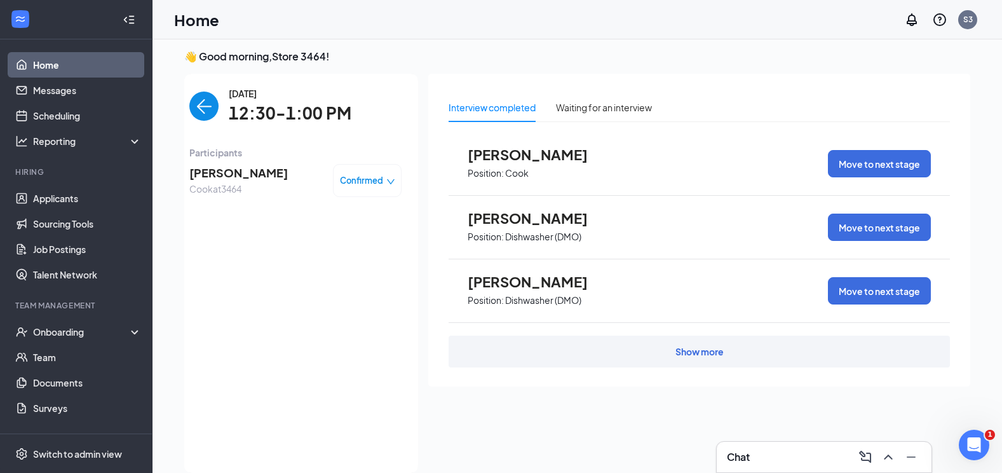 This screenshot has height=473, width=1002. Describe the element at coordinates (87, 224) in the screenshot. I see `a: Sourcing Tools` at that location.